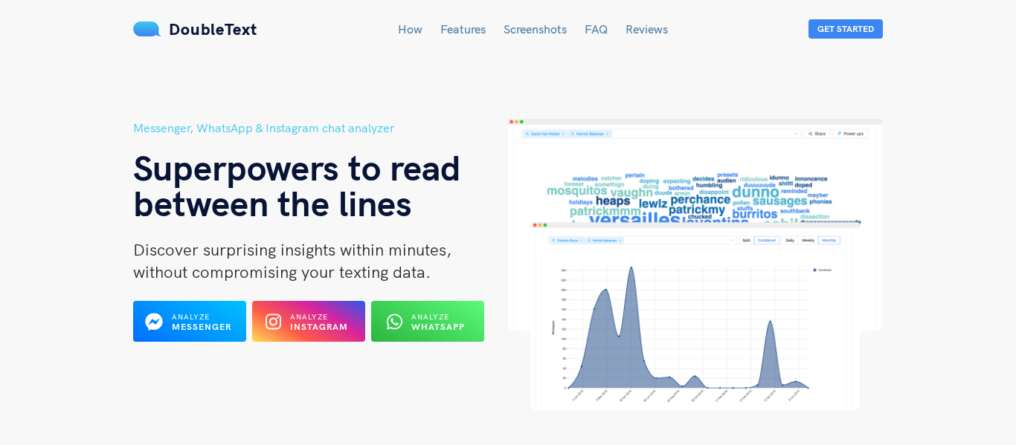  I want to click on a: Get Started, so click(845, 29).